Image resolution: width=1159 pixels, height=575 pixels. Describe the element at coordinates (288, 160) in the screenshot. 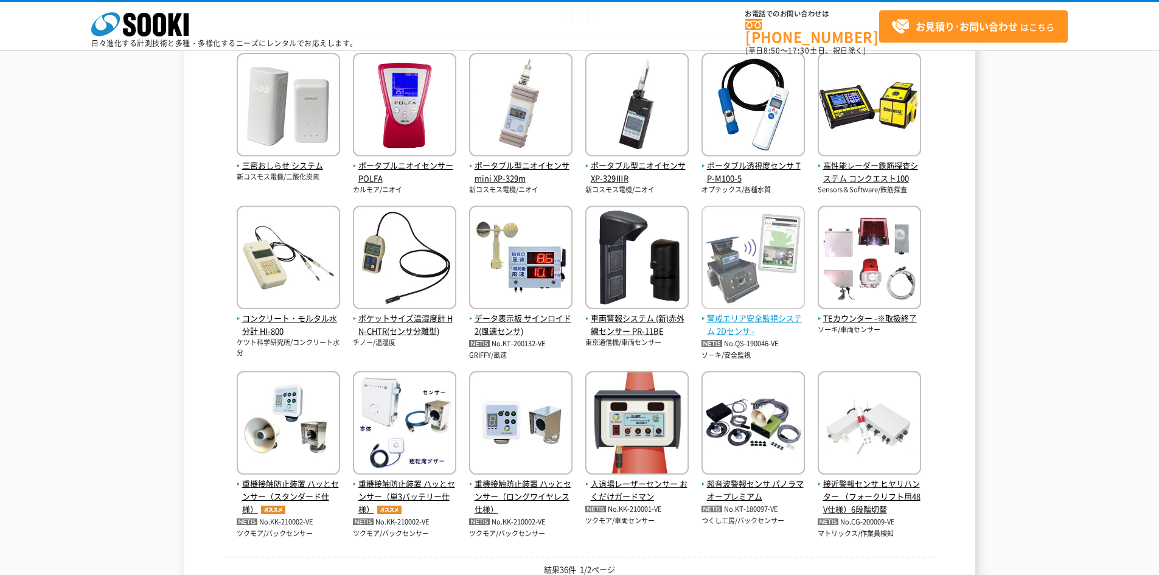

I see `a: 三密おしらせ システム` at that location.